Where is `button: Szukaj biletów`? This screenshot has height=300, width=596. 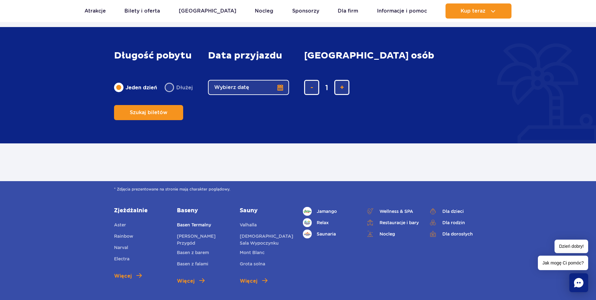
button: Szukaj biletów is located at coordinates (149, 112).